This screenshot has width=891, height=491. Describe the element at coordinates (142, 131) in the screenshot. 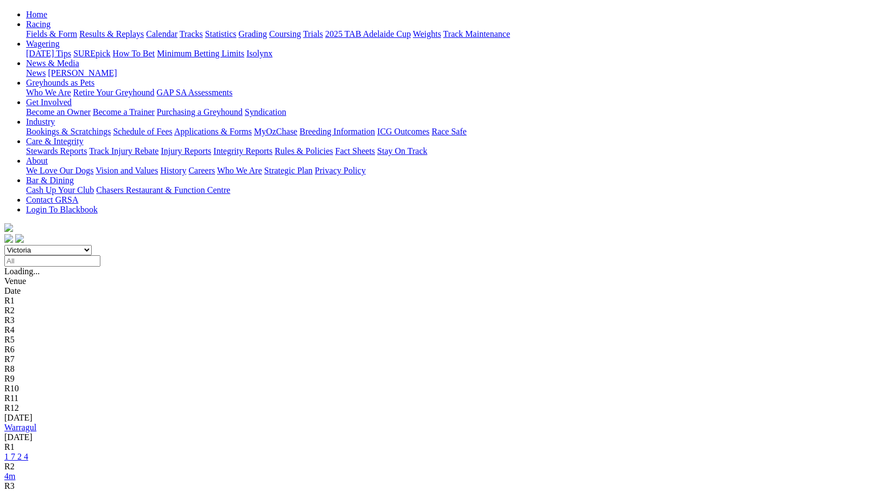

I see `a: Schedule of Fees` at that location.